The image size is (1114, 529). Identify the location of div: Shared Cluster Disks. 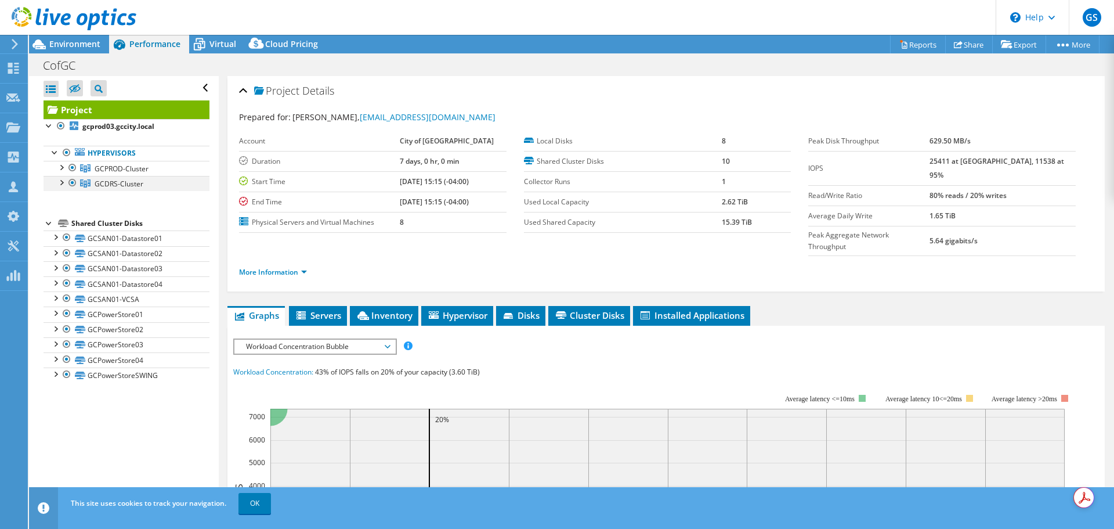
(140, 223).